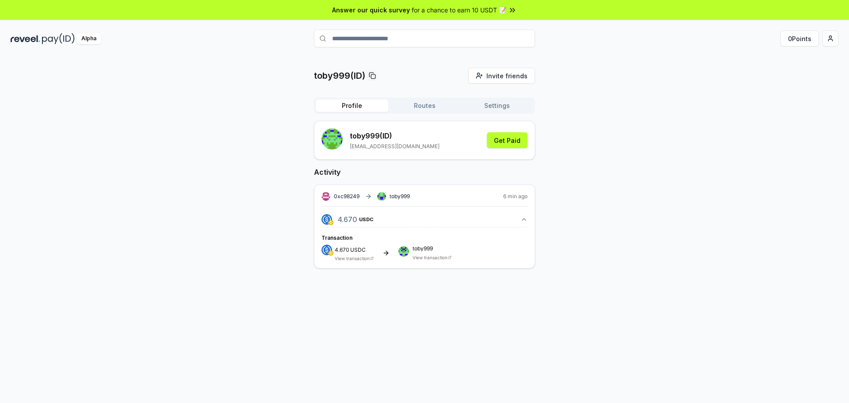 The image size is (849, 403). I want to click on span: 6 min ago, so click(515, 196).